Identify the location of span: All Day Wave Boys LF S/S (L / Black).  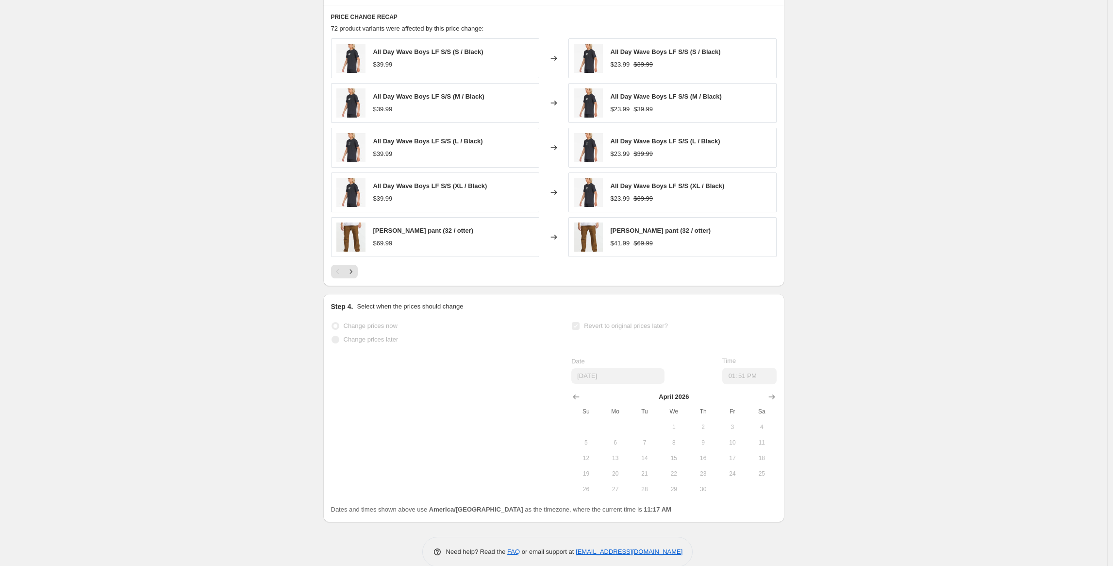
(428, 141).